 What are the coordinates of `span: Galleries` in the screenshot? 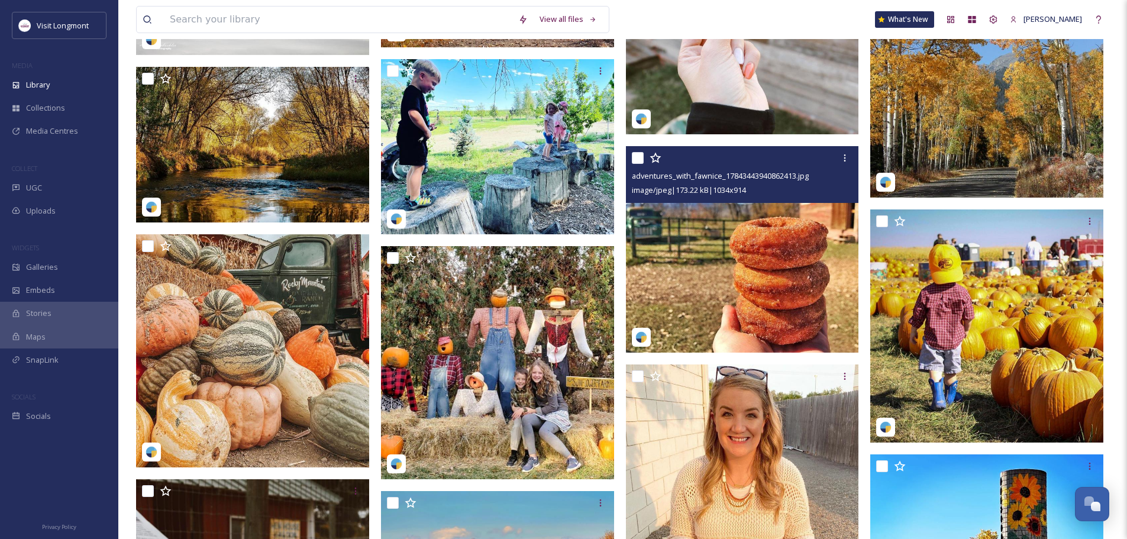 It's located at (42, 267).